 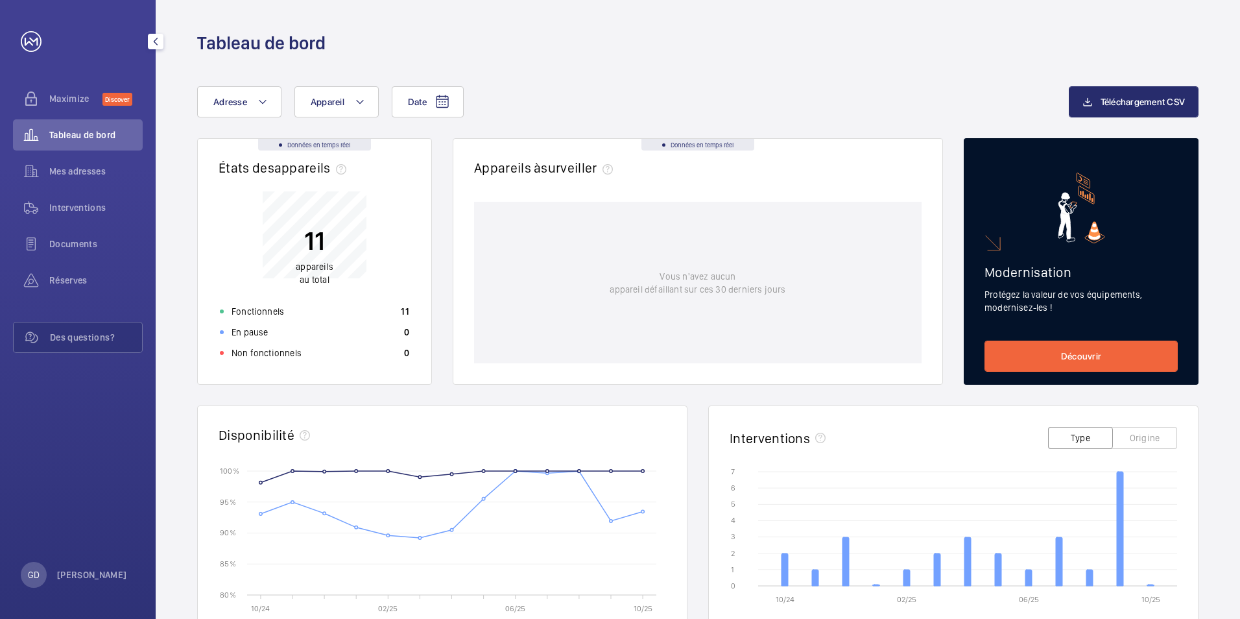 I want to click on span: Tableau de bord, so click(x=96, y=135).